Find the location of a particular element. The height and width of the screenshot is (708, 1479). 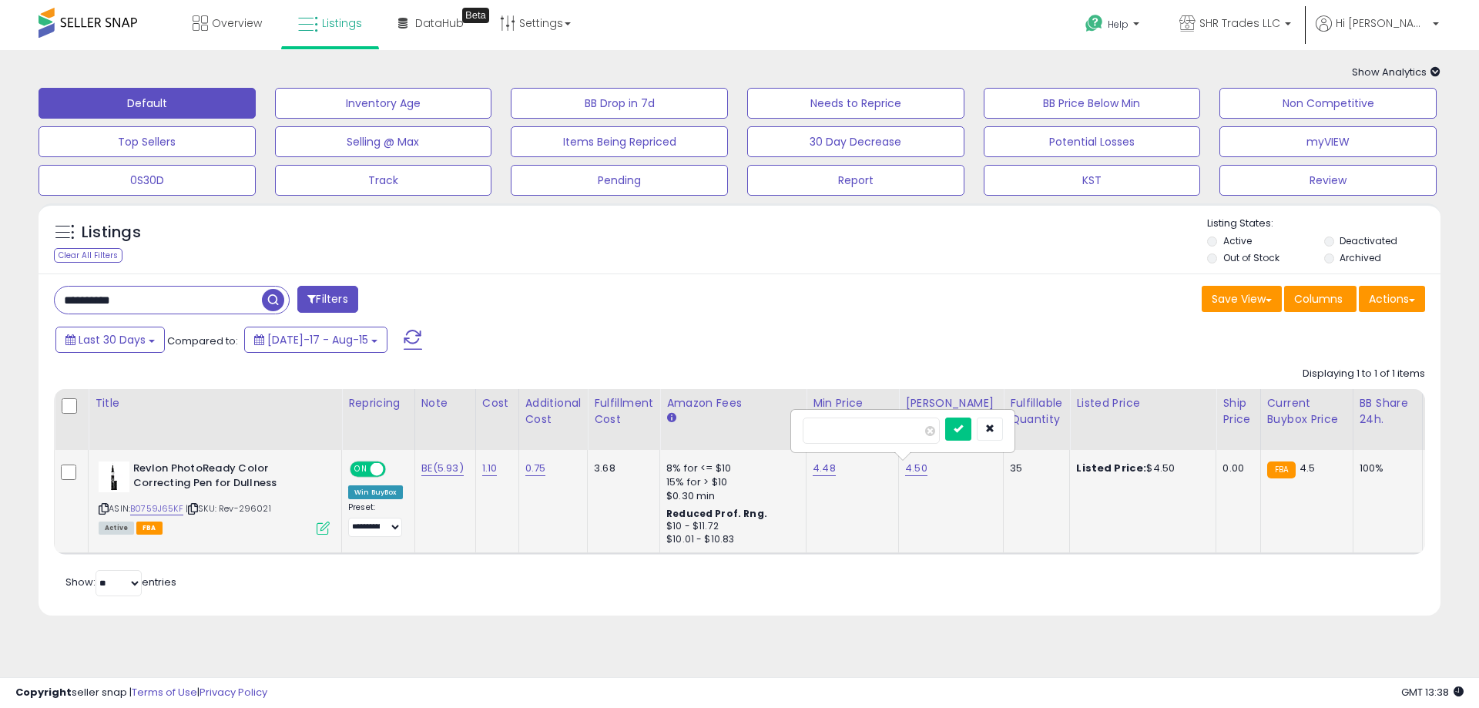

span: Compared to: is located at coordinates (203, 340).